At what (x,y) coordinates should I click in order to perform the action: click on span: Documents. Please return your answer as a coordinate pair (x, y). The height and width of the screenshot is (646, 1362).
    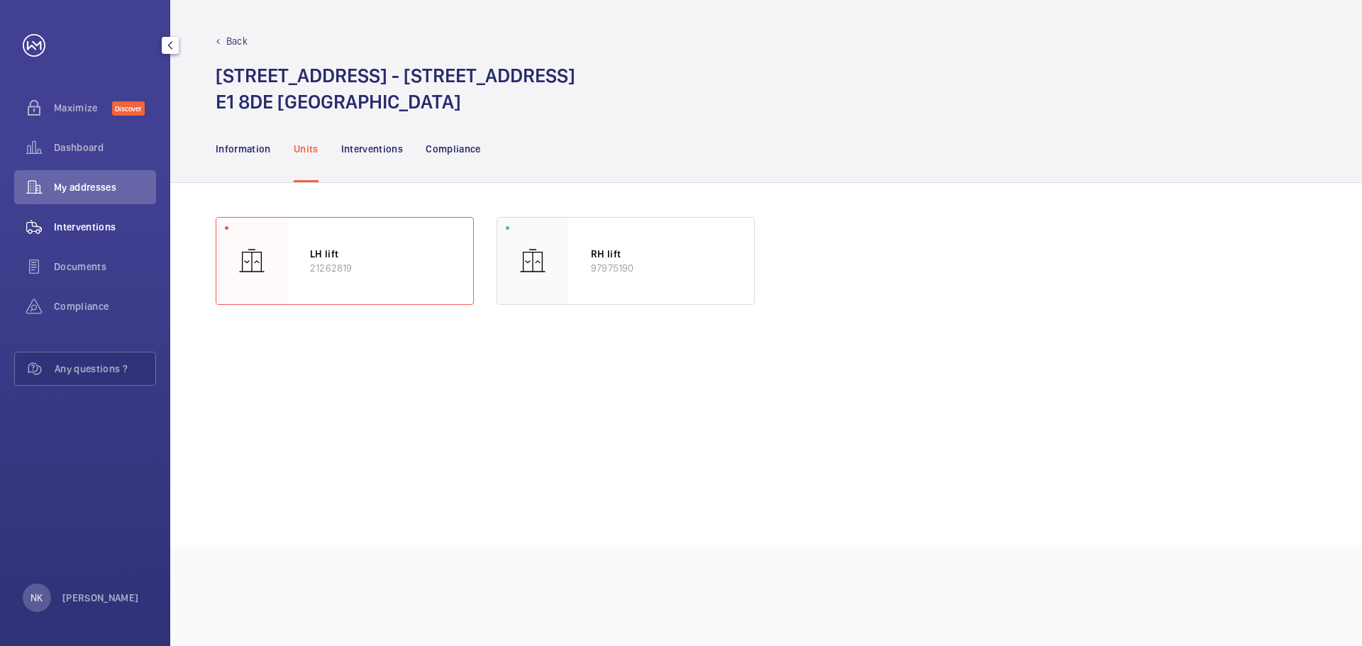
    Looking at the image, I should click on (105, 267).